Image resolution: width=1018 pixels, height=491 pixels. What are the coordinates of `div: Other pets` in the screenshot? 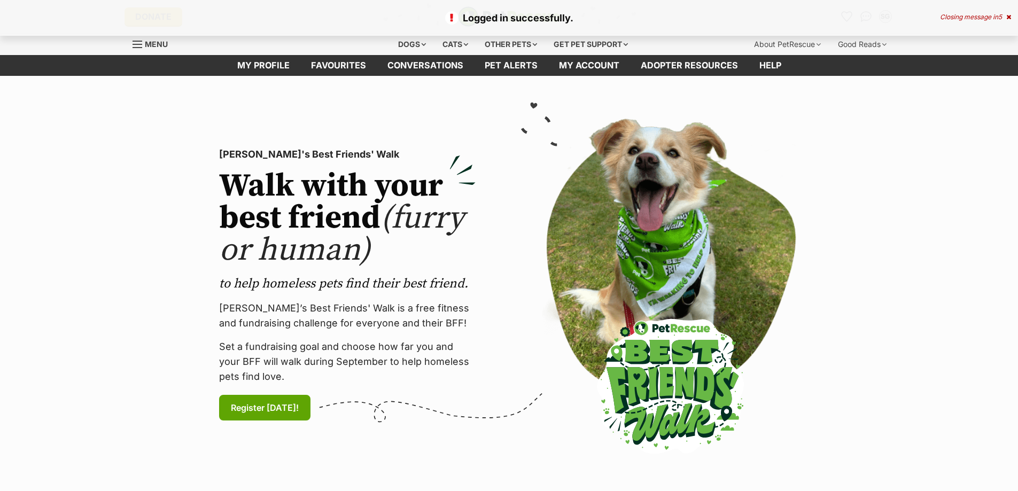 It's located at (511, 44).